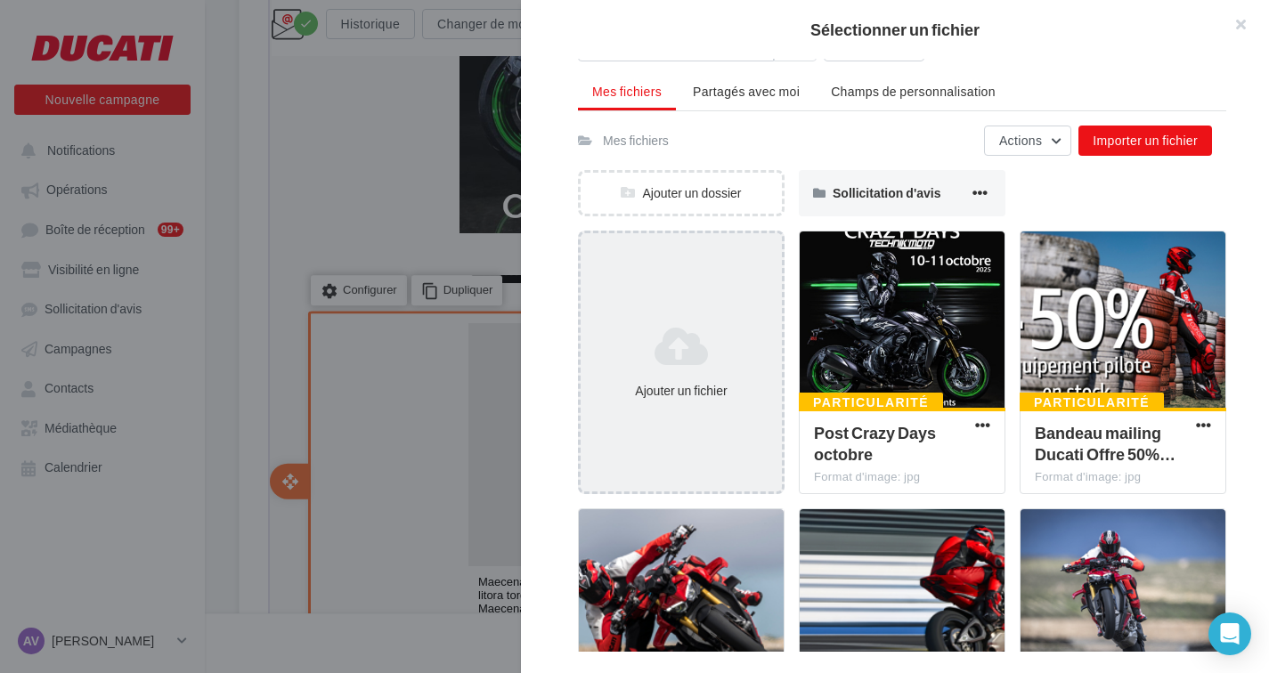 The width and height of the screenshot is (1269, 673). What do you see at coordinates (1145, 140) in the screenshot?
I see `span: Importer un fichier` at bounding box center [1145, 140].